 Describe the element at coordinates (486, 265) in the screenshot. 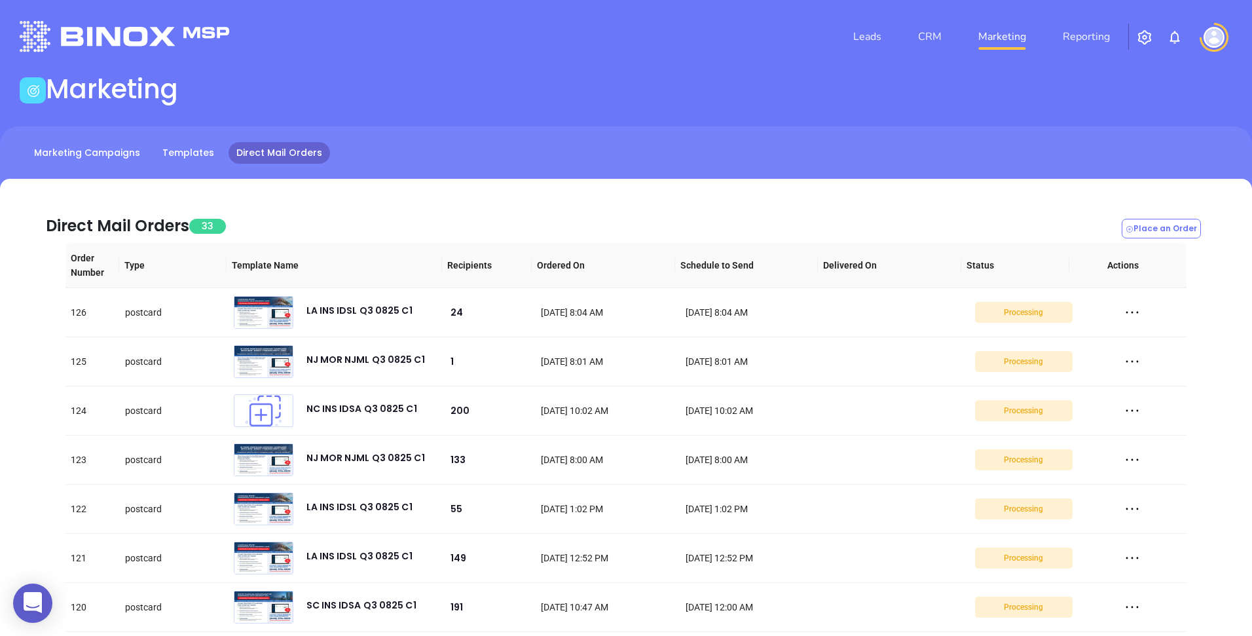

I see `th: Recipients` at that location.